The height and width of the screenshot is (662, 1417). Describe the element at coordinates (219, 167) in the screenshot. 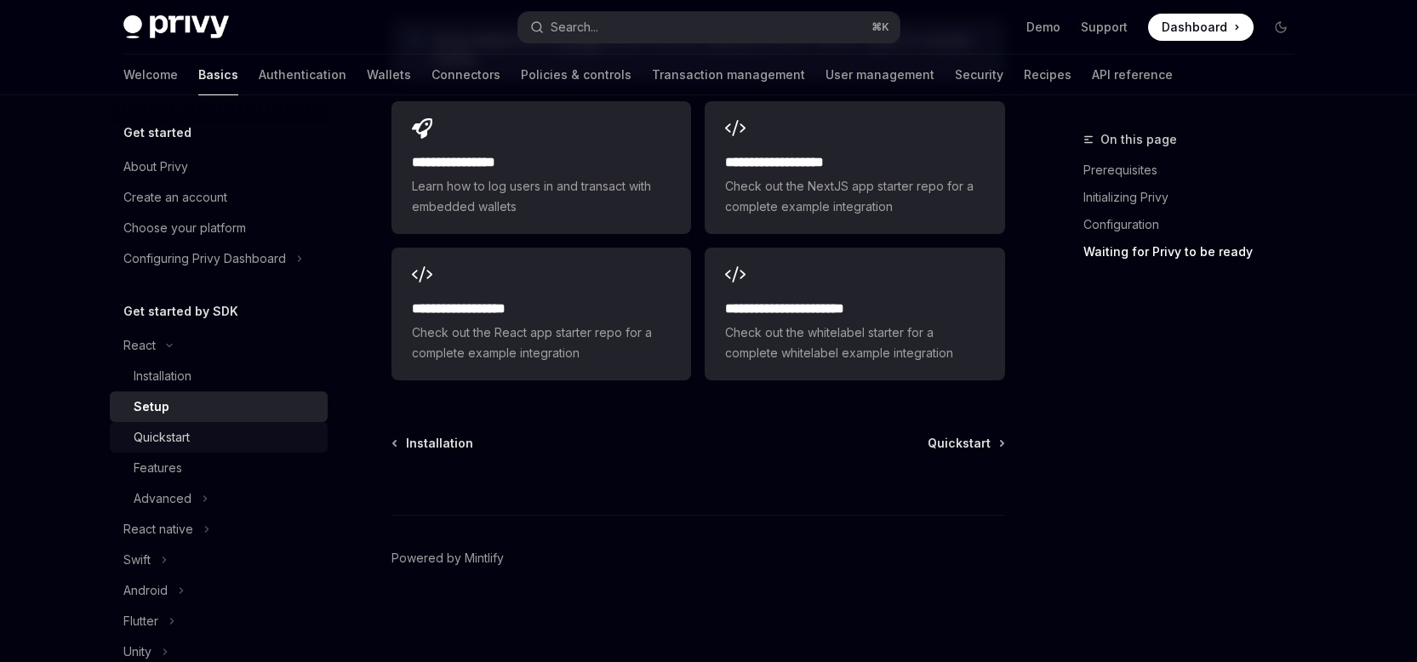

I see `a: About Privy` at that location.